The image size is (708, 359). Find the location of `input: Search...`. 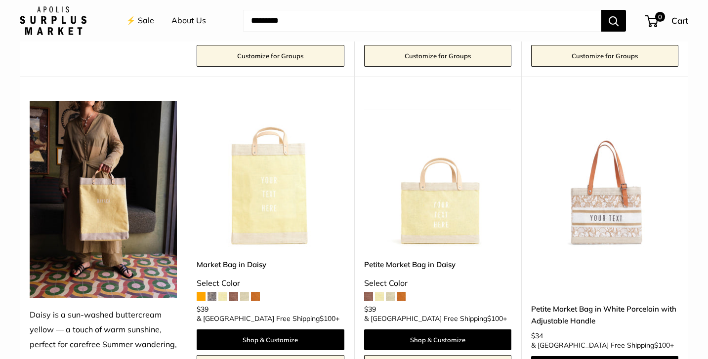

input: Search... is located at coordinates (422, 21).